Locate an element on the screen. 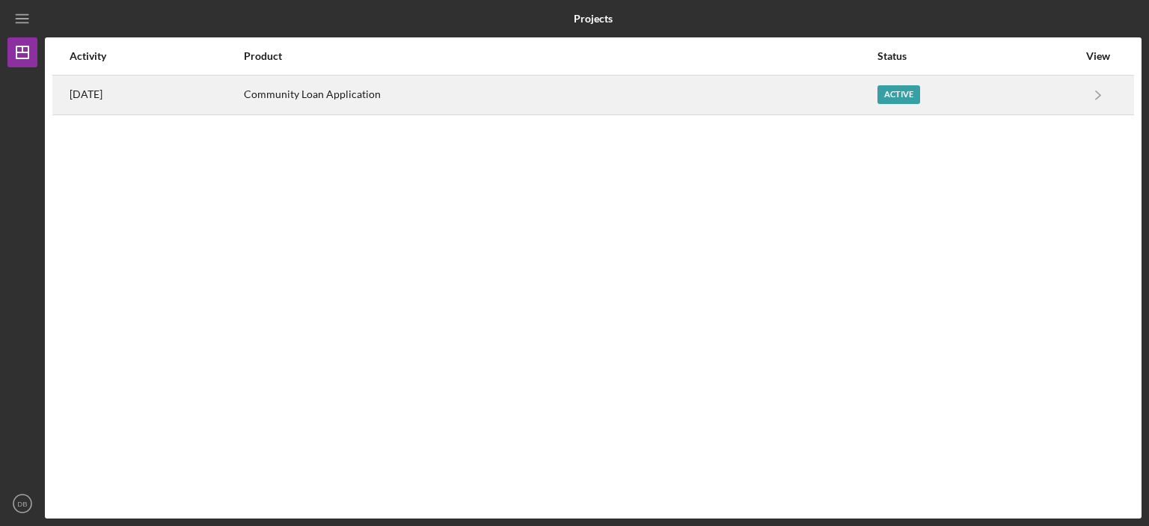 The image size is (1149, 526). b: Projects is located at coordinates (593, 19).